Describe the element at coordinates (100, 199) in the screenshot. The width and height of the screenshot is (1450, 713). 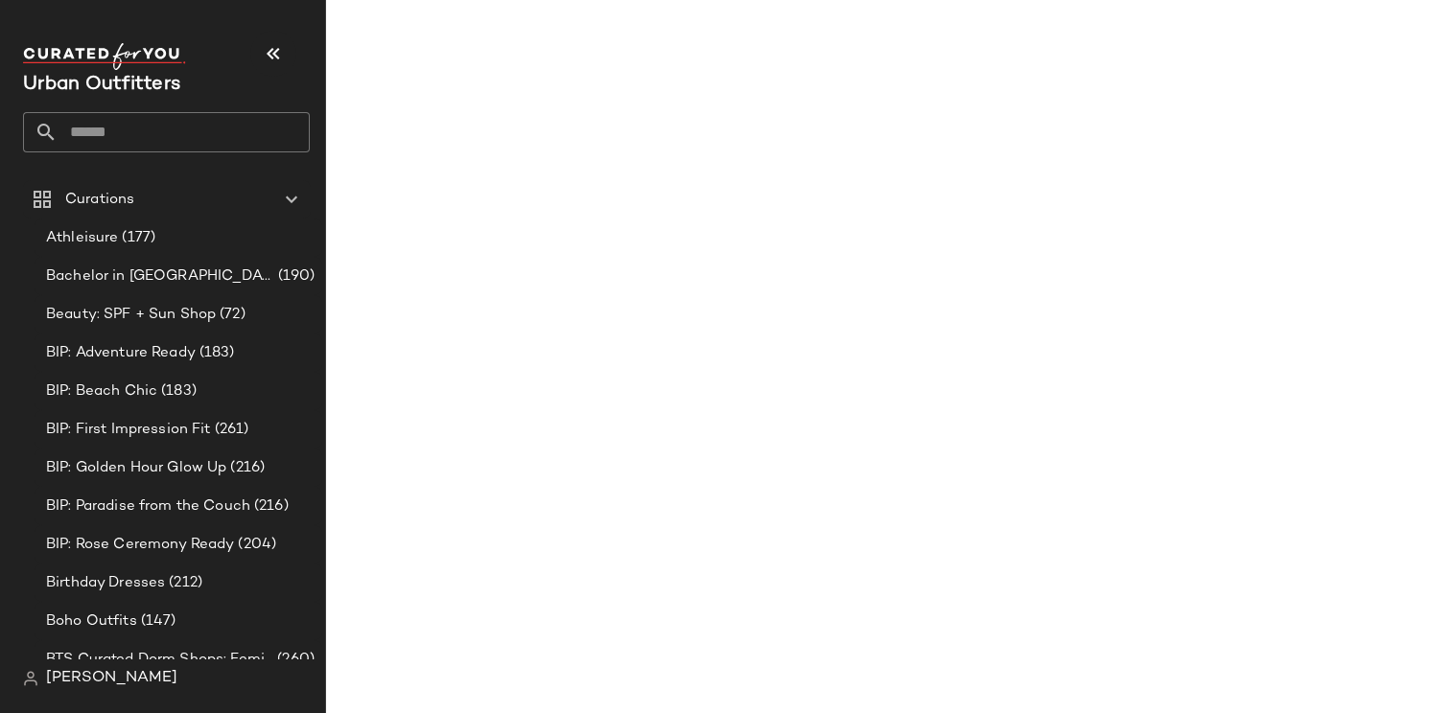
I see `span: Curations` at that location.